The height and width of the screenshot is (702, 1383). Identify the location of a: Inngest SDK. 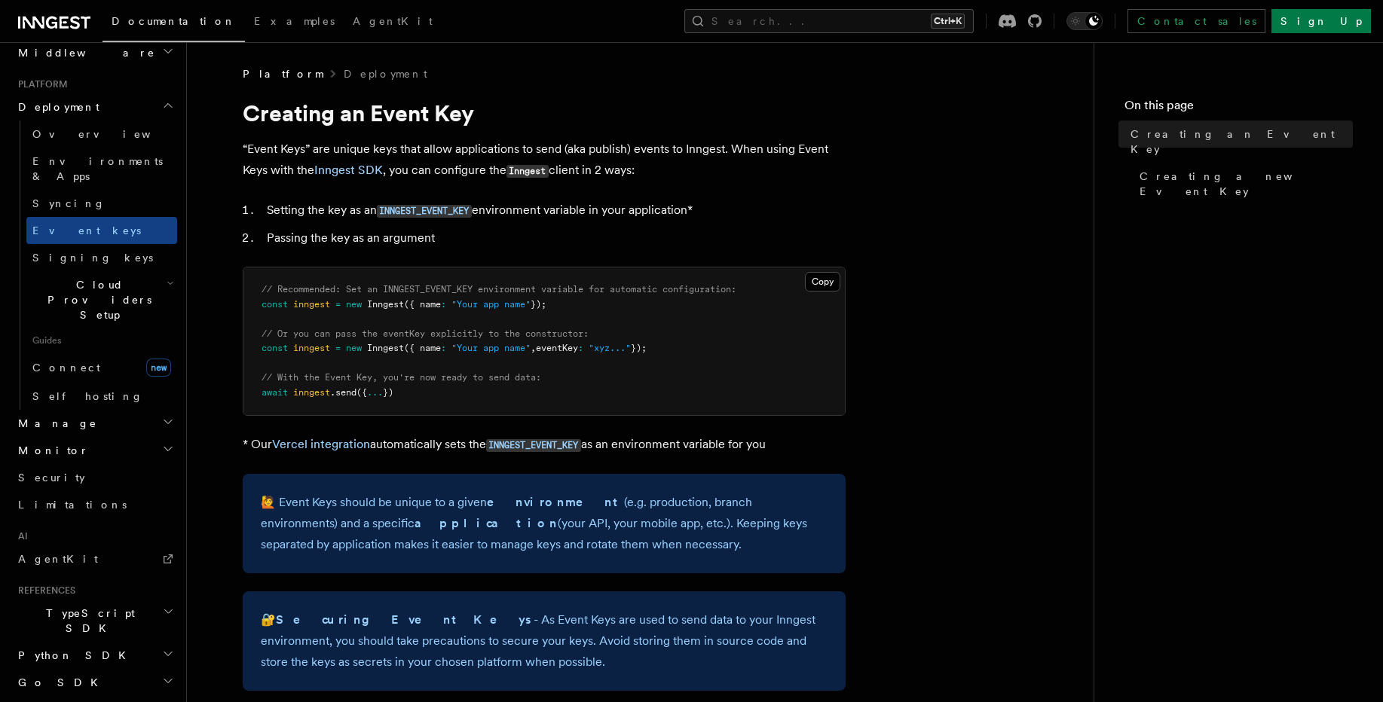
(348, 170).